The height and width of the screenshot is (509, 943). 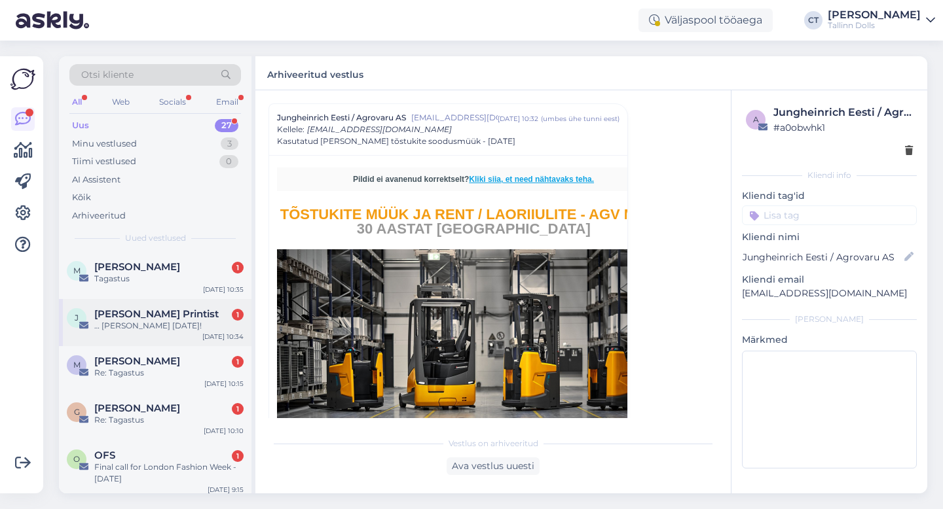 What do you see at coordinates (493, 444) in the screenshot?
I see `span: Vestlus on arhiveeritud` at bounding box center [493, 444].